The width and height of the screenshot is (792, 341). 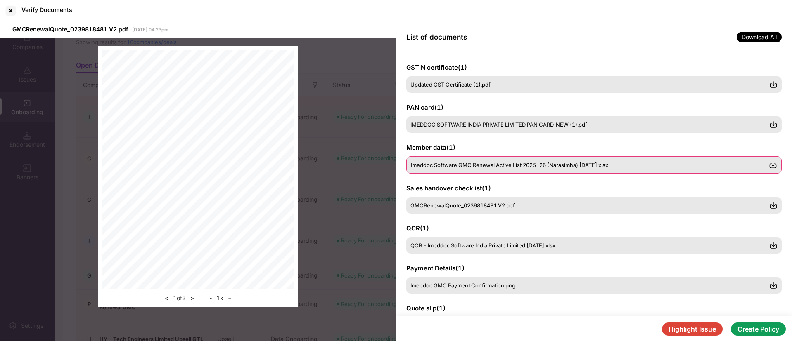 I want to click on span: Member data ( 1 ), so click(x=431, y=147).